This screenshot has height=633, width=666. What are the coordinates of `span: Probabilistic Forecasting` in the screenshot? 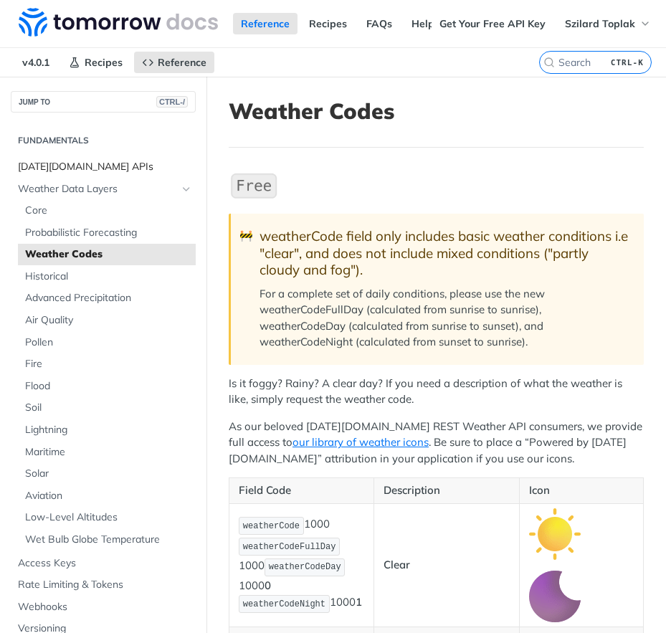 It's located at (108, 233).